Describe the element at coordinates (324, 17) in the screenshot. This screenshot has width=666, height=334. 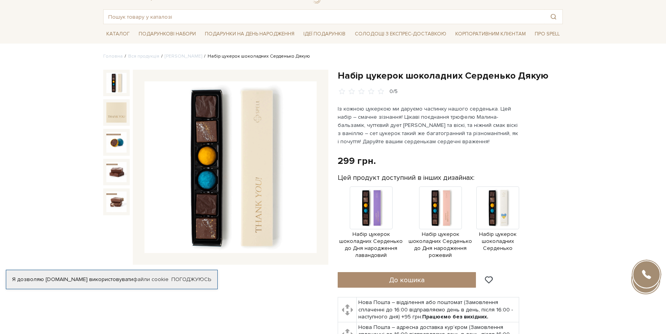
I see `input: Пошук товару у каталозі` at that location.